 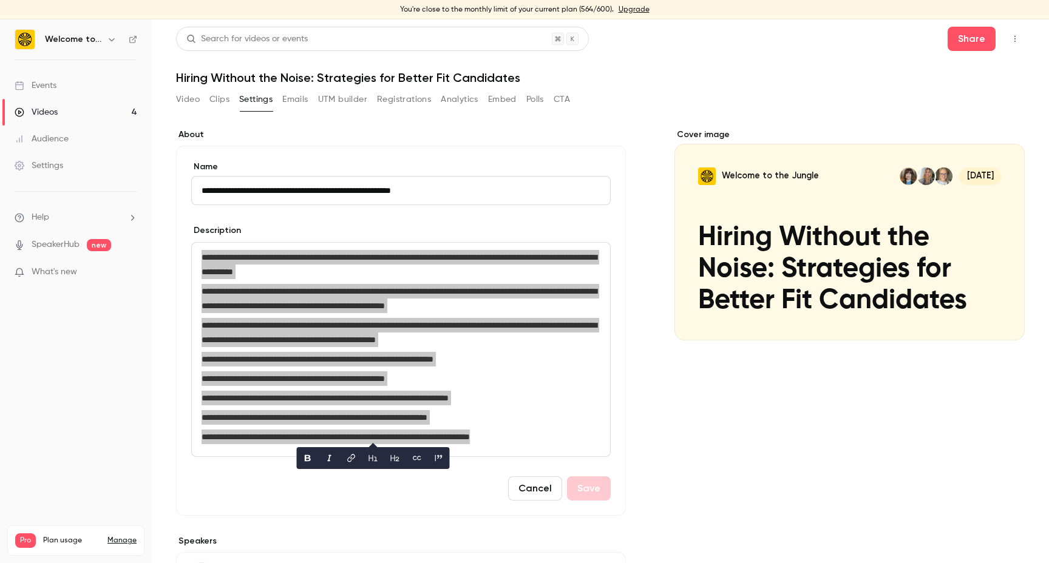 What do you see at coordinates (55, 245) in the screenshot?
I see `a: SpeakerHub` at bounding box center [55, 245].